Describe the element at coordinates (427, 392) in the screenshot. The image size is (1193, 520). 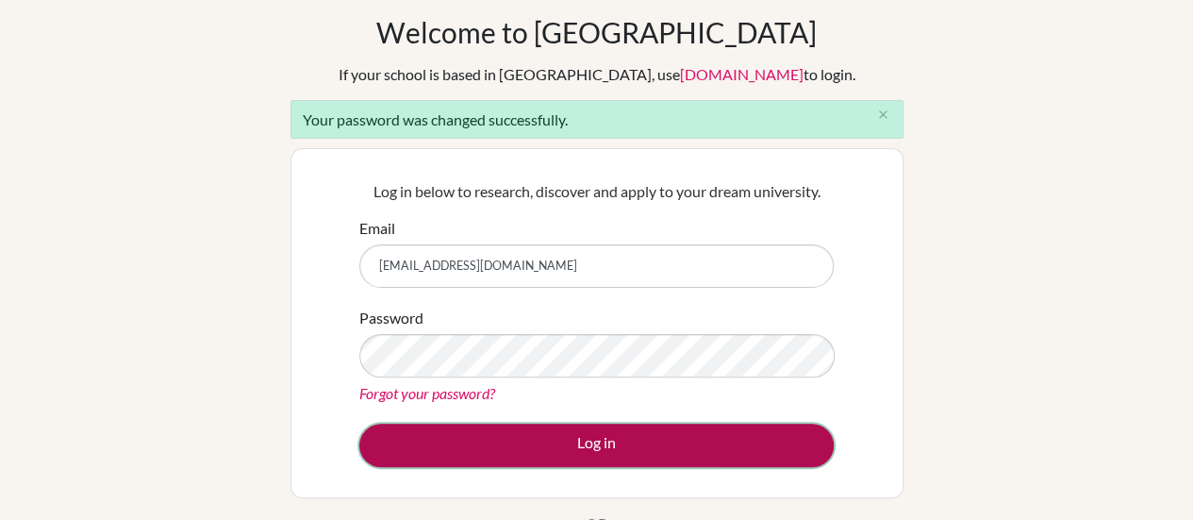
I see `a: Forgot your password?` at that location.